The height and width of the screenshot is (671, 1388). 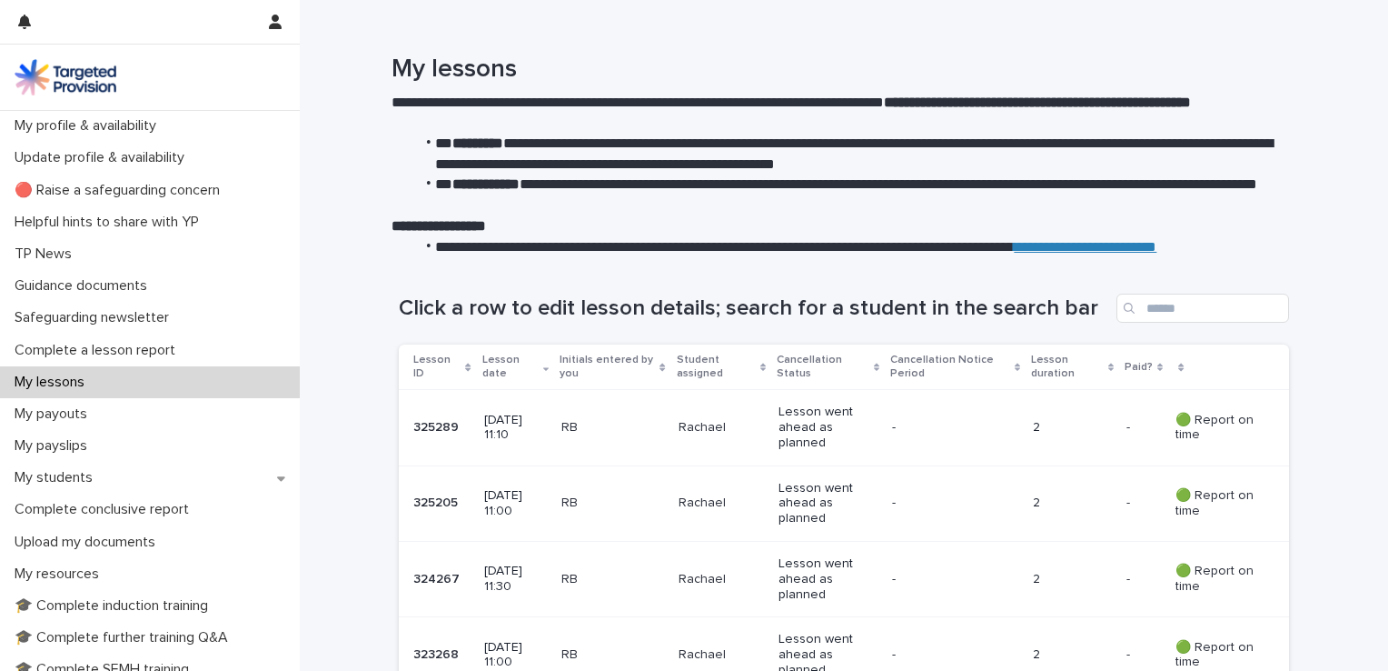 I want to click on h1: Click a row to edit lesson details; search for a student in the search bar, so click(x=754, y=308).